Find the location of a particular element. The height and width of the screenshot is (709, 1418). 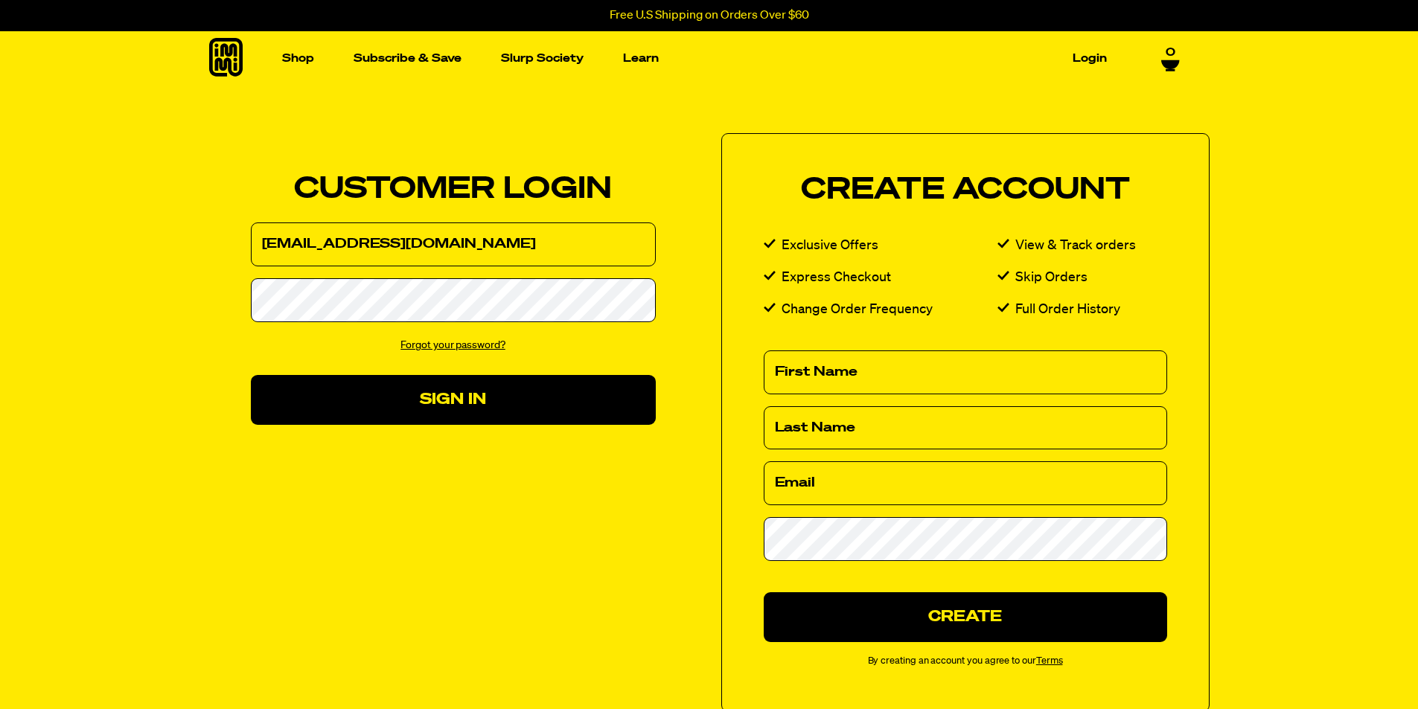

h2: Customer Login is located at coordinates (453, 190).